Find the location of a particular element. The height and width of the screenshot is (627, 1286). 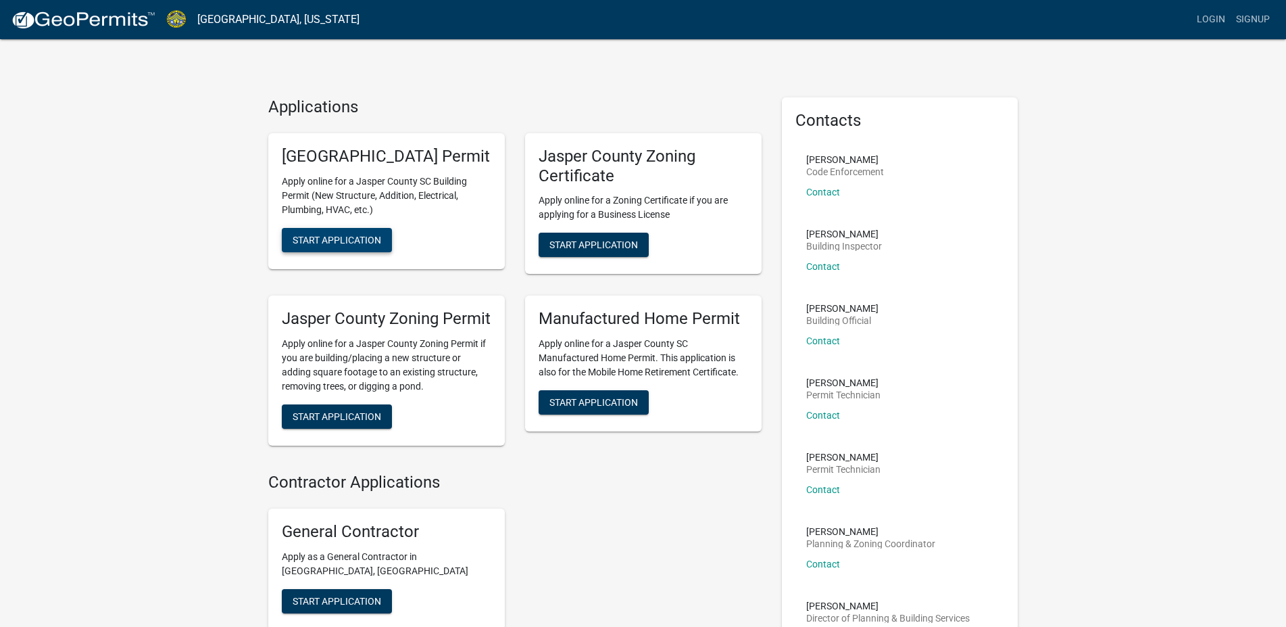

p: Apply online for a Jasper County Zoning Permit if you are building/placing a new structure or add... is located at coordinates (387, 365).